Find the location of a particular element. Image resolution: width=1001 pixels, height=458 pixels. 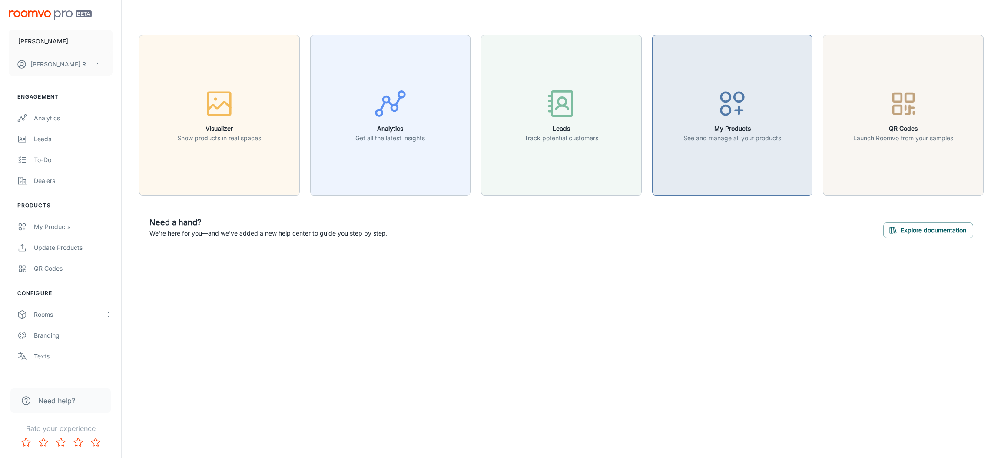

button: VisualizerShow products in real spaces is located at coordinates (219, 115).